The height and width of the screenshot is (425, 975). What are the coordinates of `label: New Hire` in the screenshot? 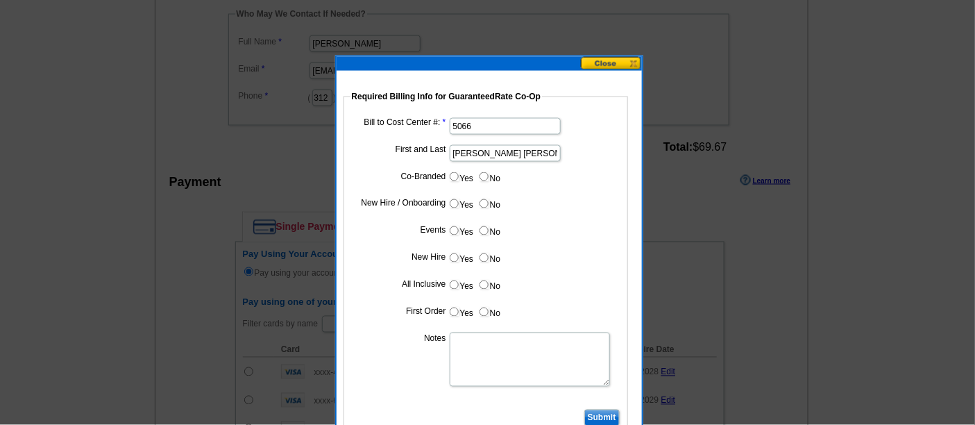 It's located at (400, 258).